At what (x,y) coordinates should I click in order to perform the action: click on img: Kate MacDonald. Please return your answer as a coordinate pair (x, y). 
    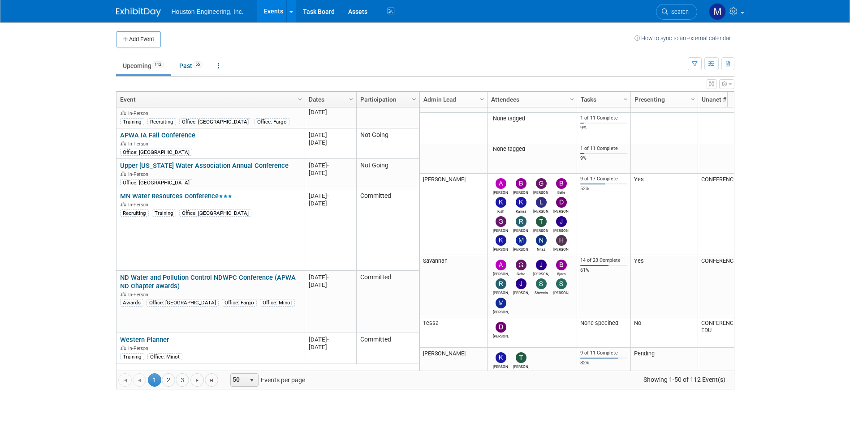
    Looking at the image, I should click on (501, 241).